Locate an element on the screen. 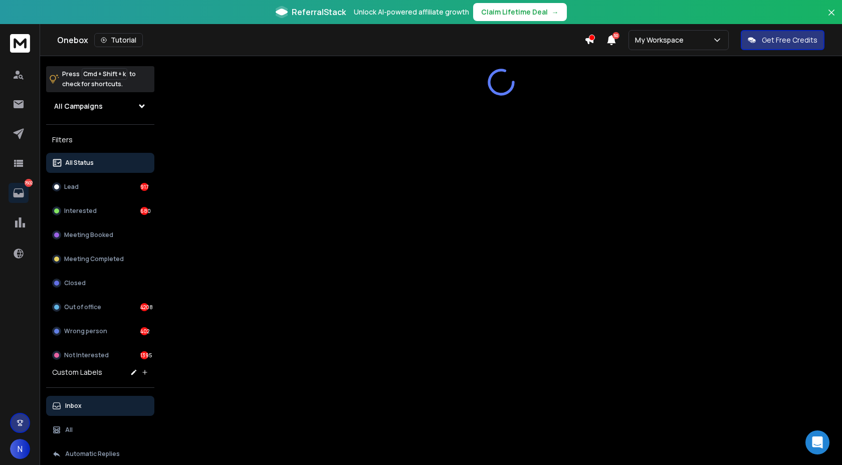 This screenshot has width=842, height=465. div: 680 is located at coordinates (144, 211).